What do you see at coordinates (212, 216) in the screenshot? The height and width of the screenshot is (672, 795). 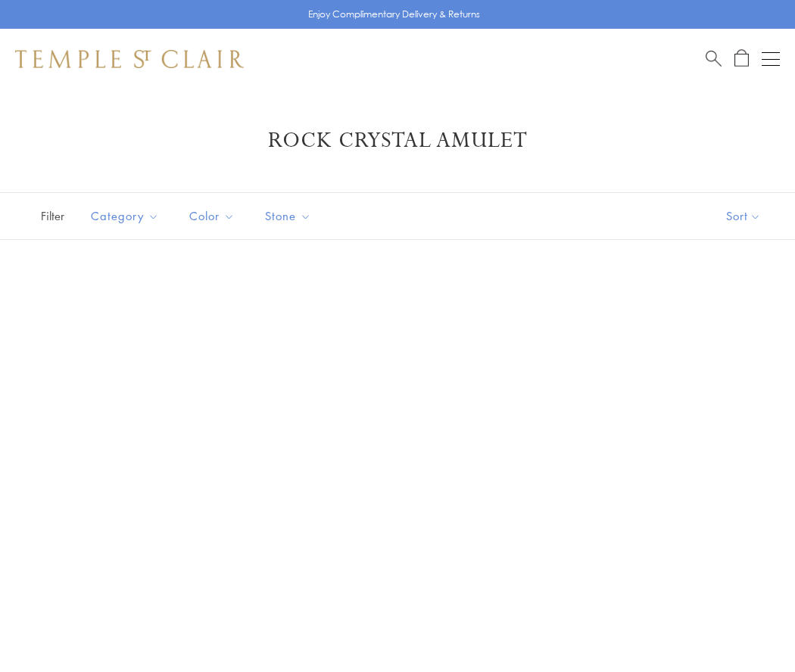 I see `button: Color` at bounding box center [212, 216].